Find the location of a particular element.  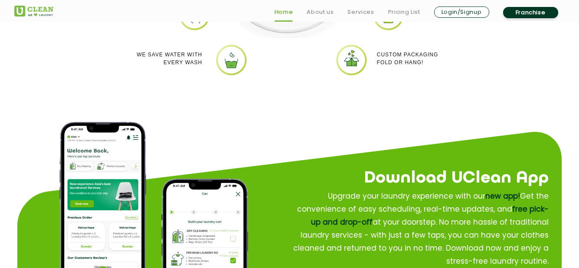

img: UClean Laundry and Dry Cleaning is located at coordinates (34, 11).